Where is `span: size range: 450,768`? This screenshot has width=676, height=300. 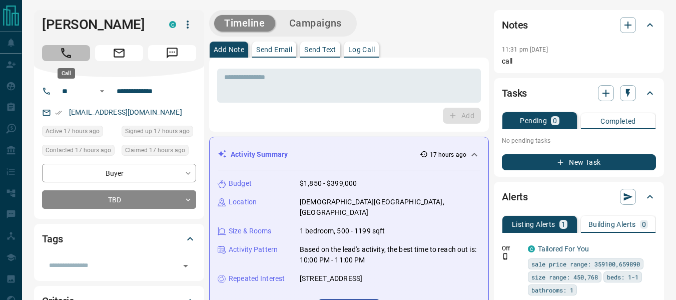 span: size range: 450,768 is located at coordinates (564, 277).